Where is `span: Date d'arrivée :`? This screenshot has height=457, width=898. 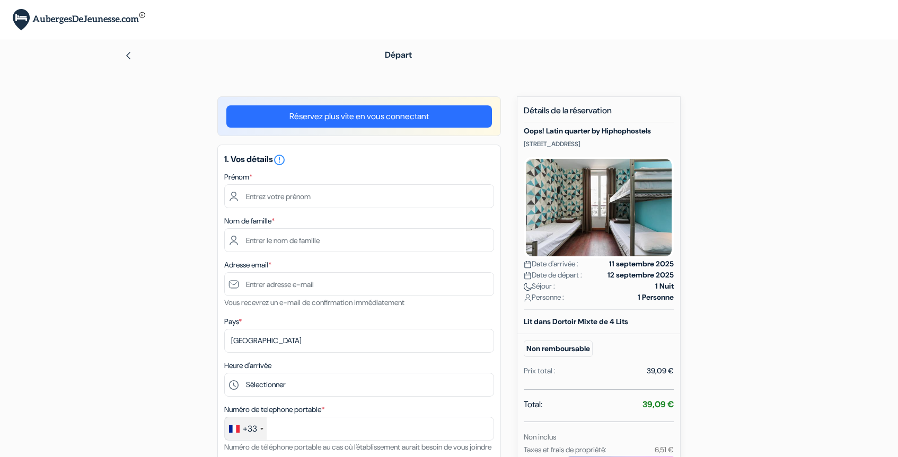 span: Date d'arrivée : is located at coordinates (551, 264).